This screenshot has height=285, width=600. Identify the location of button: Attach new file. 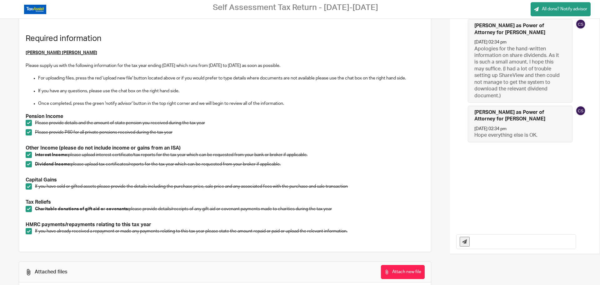
(403, 272).